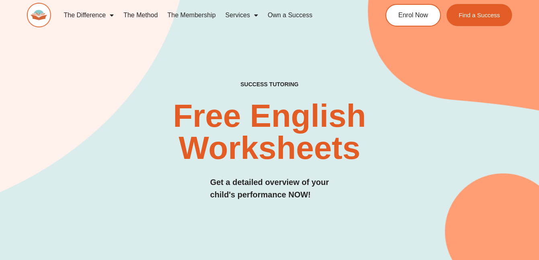 Image resolution: width=539 pixels, height=260 pixels. I want to click on h4: SUCCESS TUTORING​, so click(269, 84).